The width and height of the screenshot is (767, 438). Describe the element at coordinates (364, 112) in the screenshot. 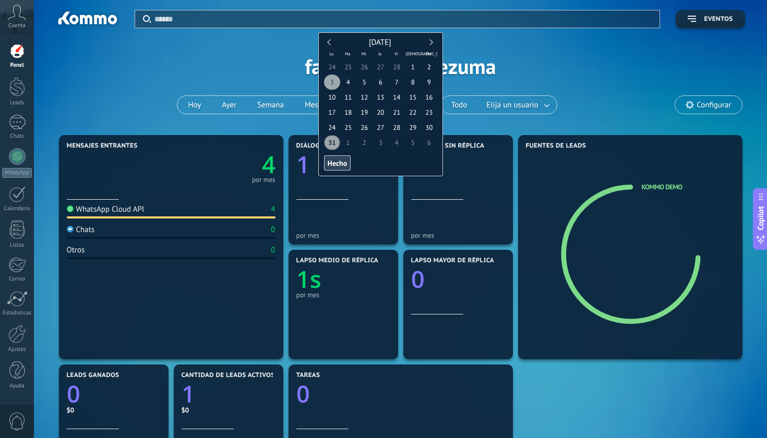

I see `span: 19` at that location.